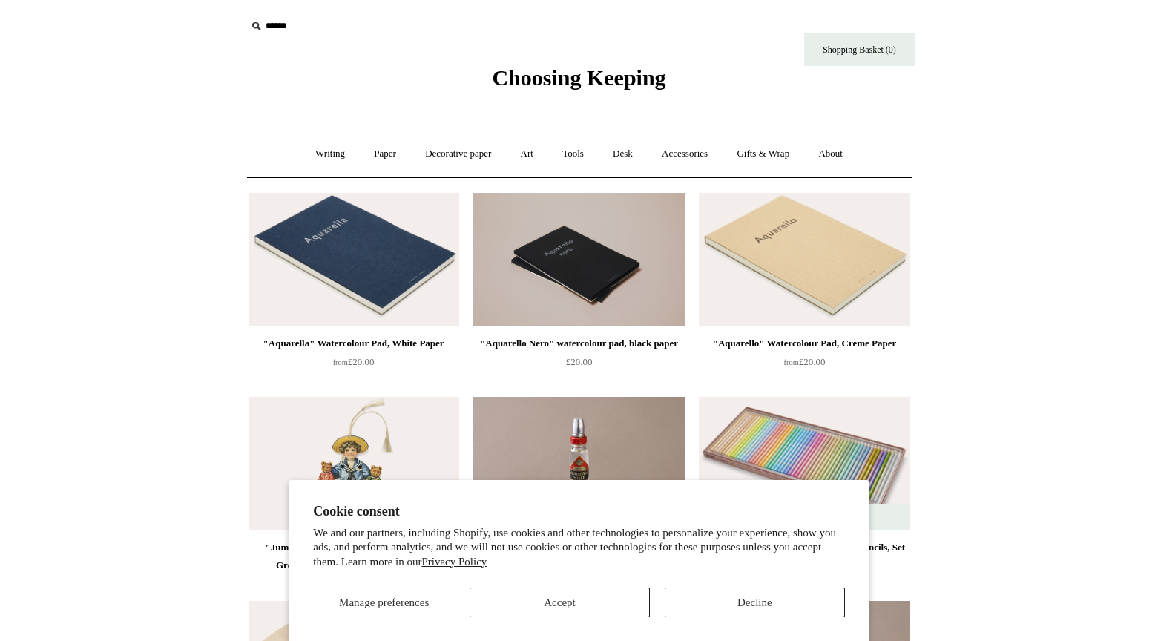 The height and width of the screenshot is (641, 1158). I want to click on a: Art, so click(527, 154).